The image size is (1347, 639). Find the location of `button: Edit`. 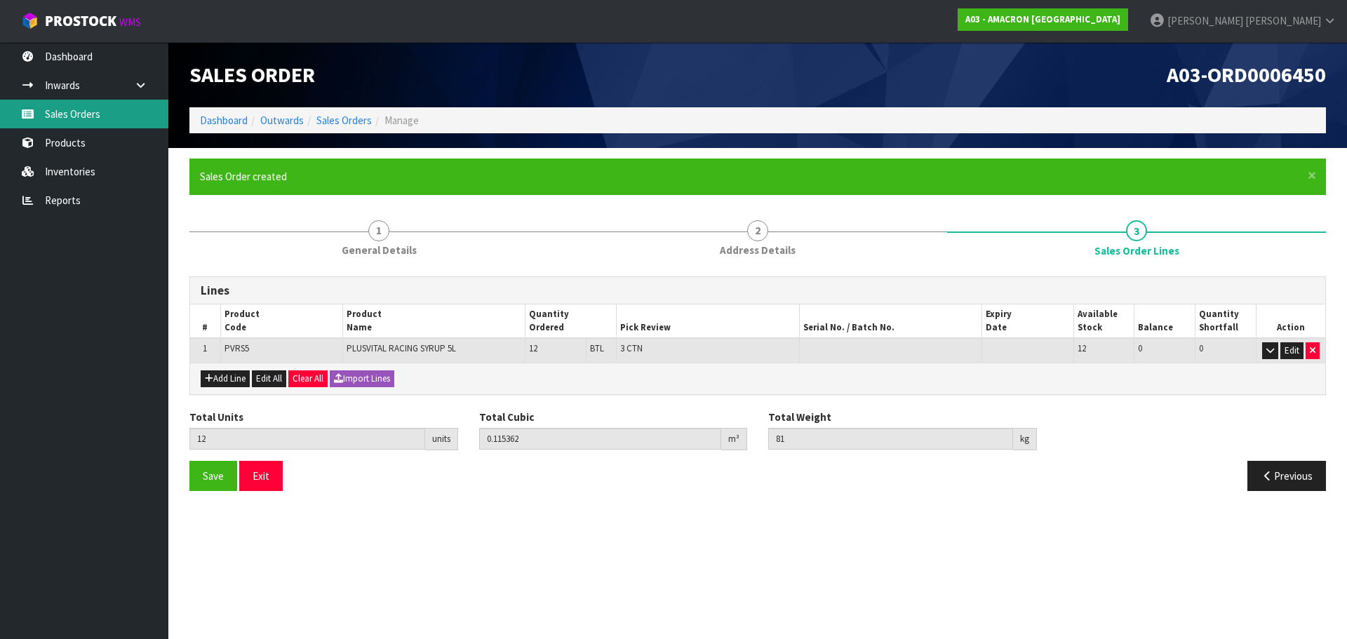

button: Edit is located at coordinates (1292, 351).